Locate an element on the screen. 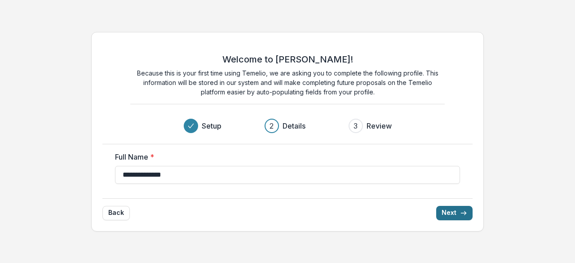  p: Because this is your first time using Temelio, we are asking you to complete the following profil... is located at coordinates (287, 82).